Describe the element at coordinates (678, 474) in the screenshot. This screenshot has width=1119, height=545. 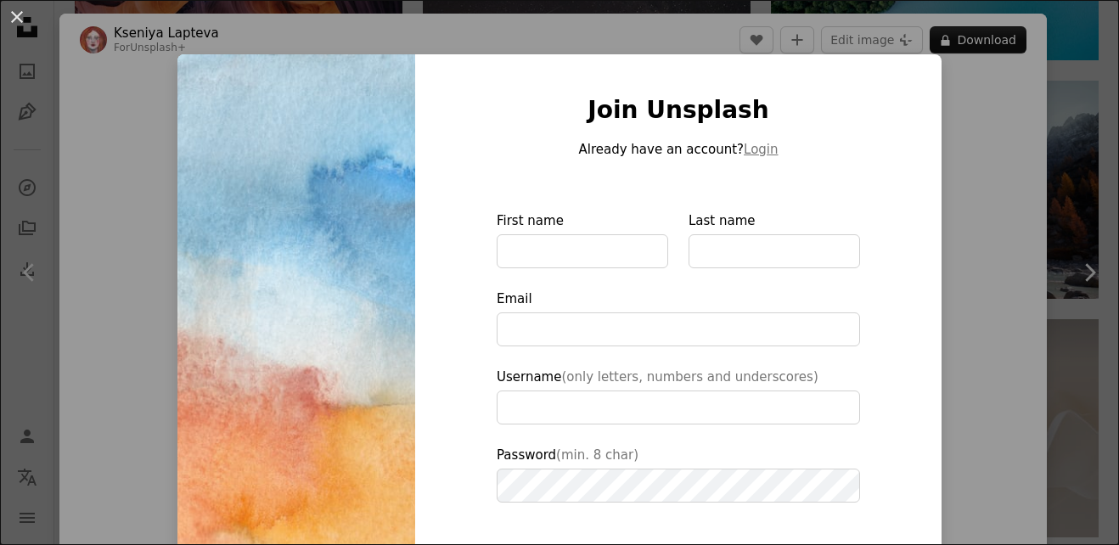
I see `label: Password` at that location.